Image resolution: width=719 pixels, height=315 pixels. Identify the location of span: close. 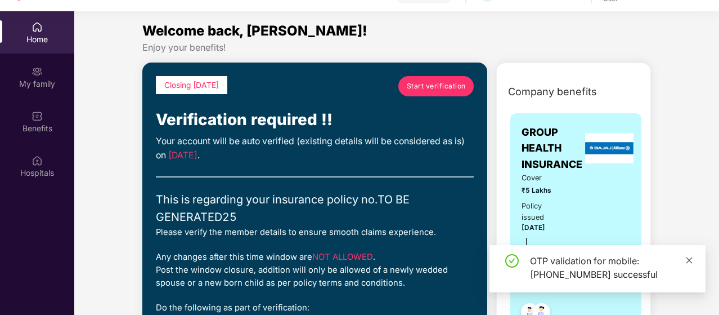
(689, 260).